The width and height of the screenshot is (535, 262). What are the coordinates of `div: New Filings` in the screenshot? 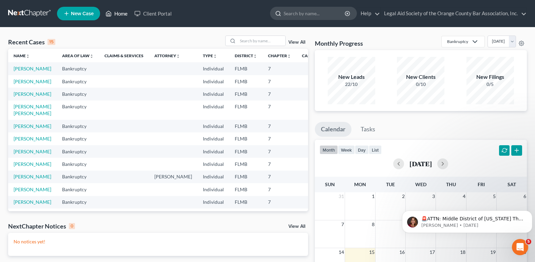 It's located at (490, 77).